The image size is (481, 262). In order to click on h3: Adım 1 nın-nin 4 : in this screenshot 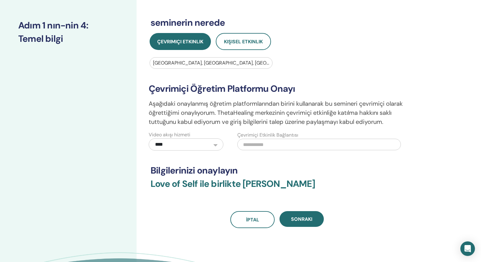, I will do `click(68, 25)`.